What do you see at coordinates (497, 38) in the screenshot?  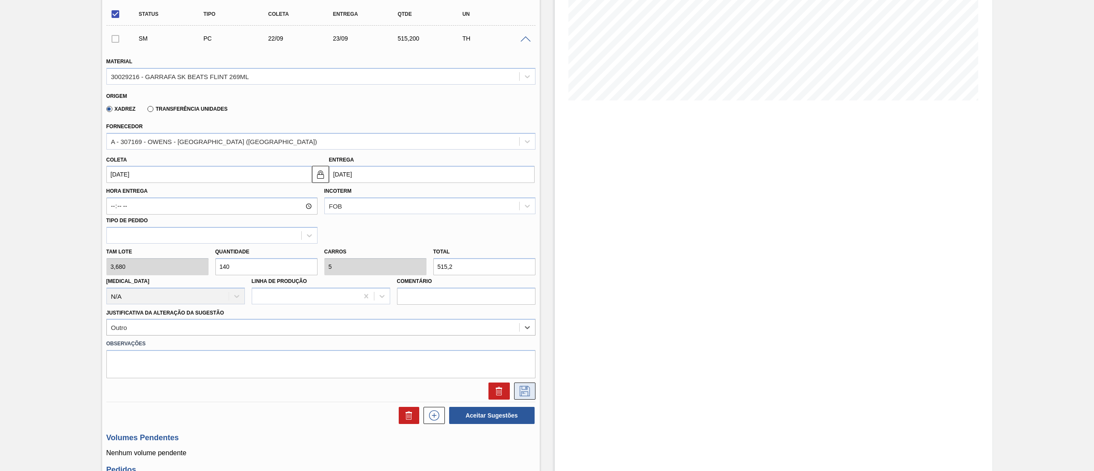 I see `div: TH` at bounding box center [497, 38].